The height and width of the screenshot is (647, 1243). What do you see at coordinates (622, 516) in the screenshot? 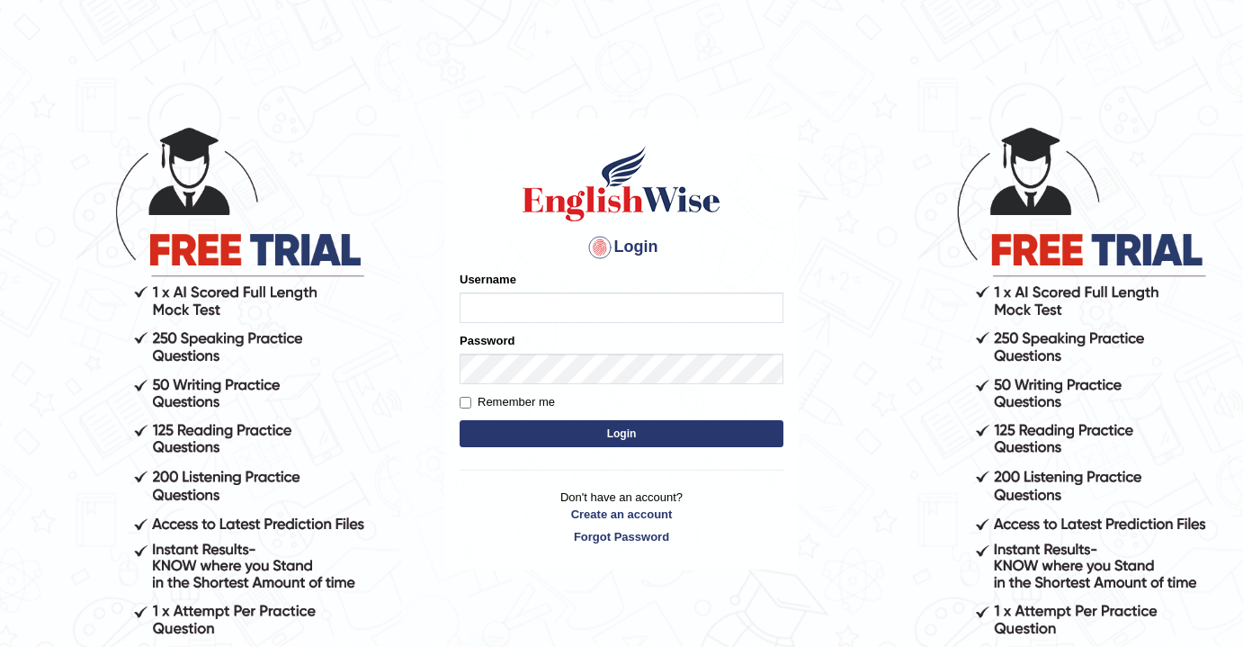
I see `p: Don't have an account?` at bounding box center [622, 516].